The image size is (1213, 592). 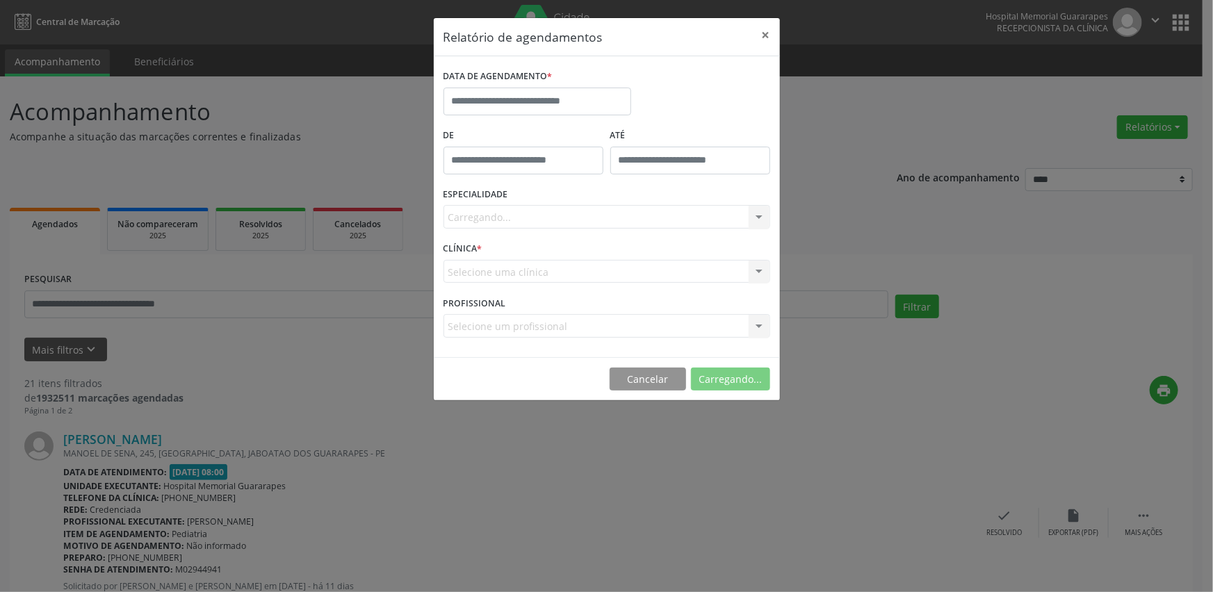 I want to click on button: Close, so click(x=766, y=35).